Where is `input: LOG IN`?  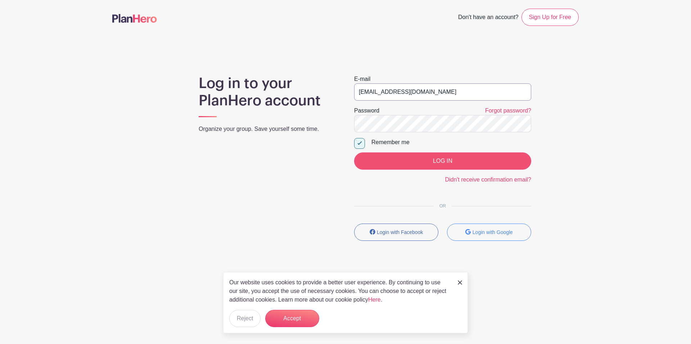 input: LOG IN is located at coordinates (443, 161).